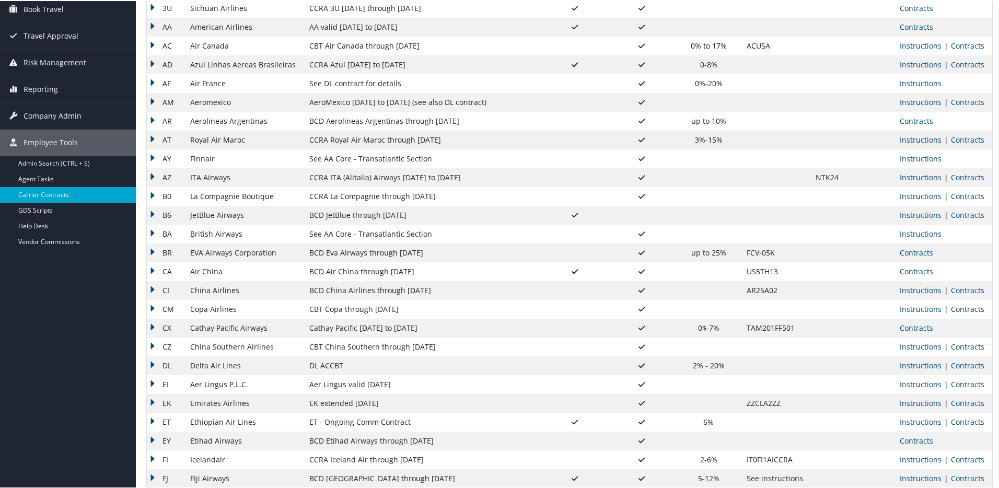 This screenshot has height=488, width=999. I want to click on td: CA, so click(166, 271).